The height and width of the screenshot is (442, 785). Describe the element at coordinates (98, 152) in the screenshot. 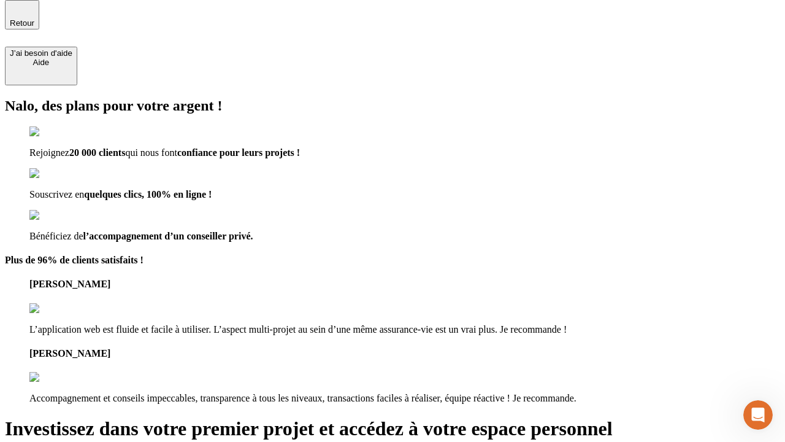

I see `span: 20 000 clients` at that location.